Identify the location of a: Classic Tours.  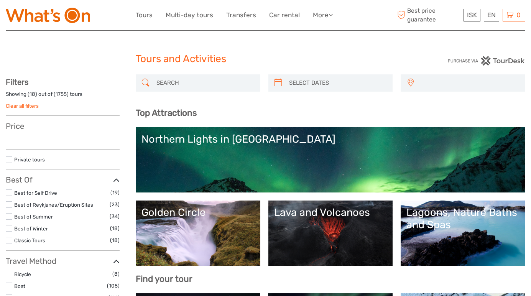
(30, 240).